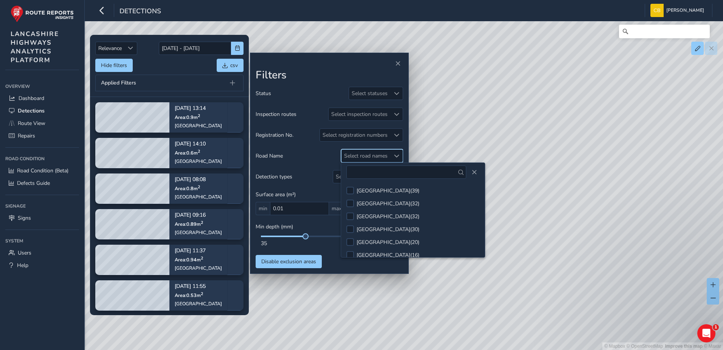 The image size is (723, 350). Describe the element at coordinates (187, 117) in the screenshot. I see `span: Area: 0.9 m` at that location.